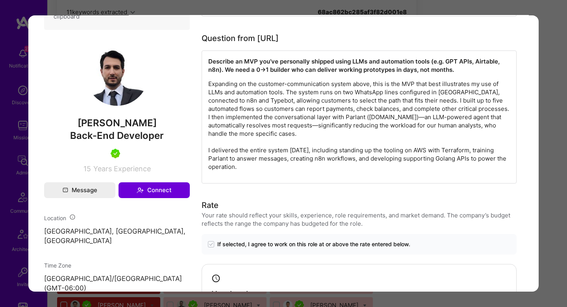  I want to click on span: If selected, I agree to work on this role at or above the rate entered below., so click(314, 244).